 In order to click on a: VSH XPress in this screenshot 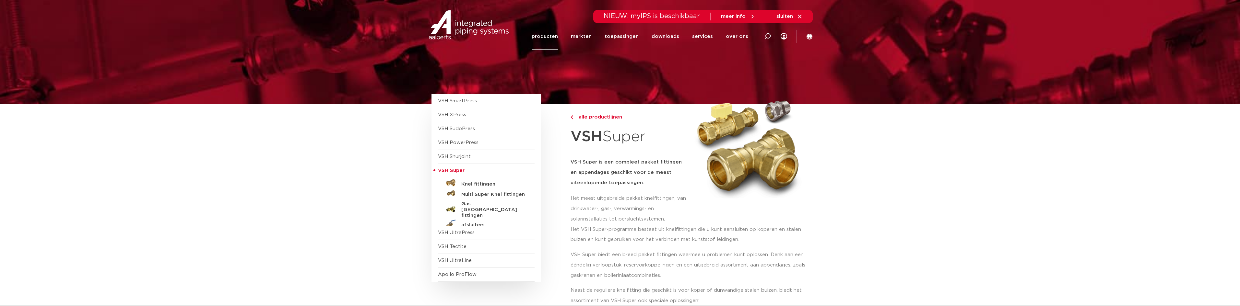, I will do `click(452, 115)`.